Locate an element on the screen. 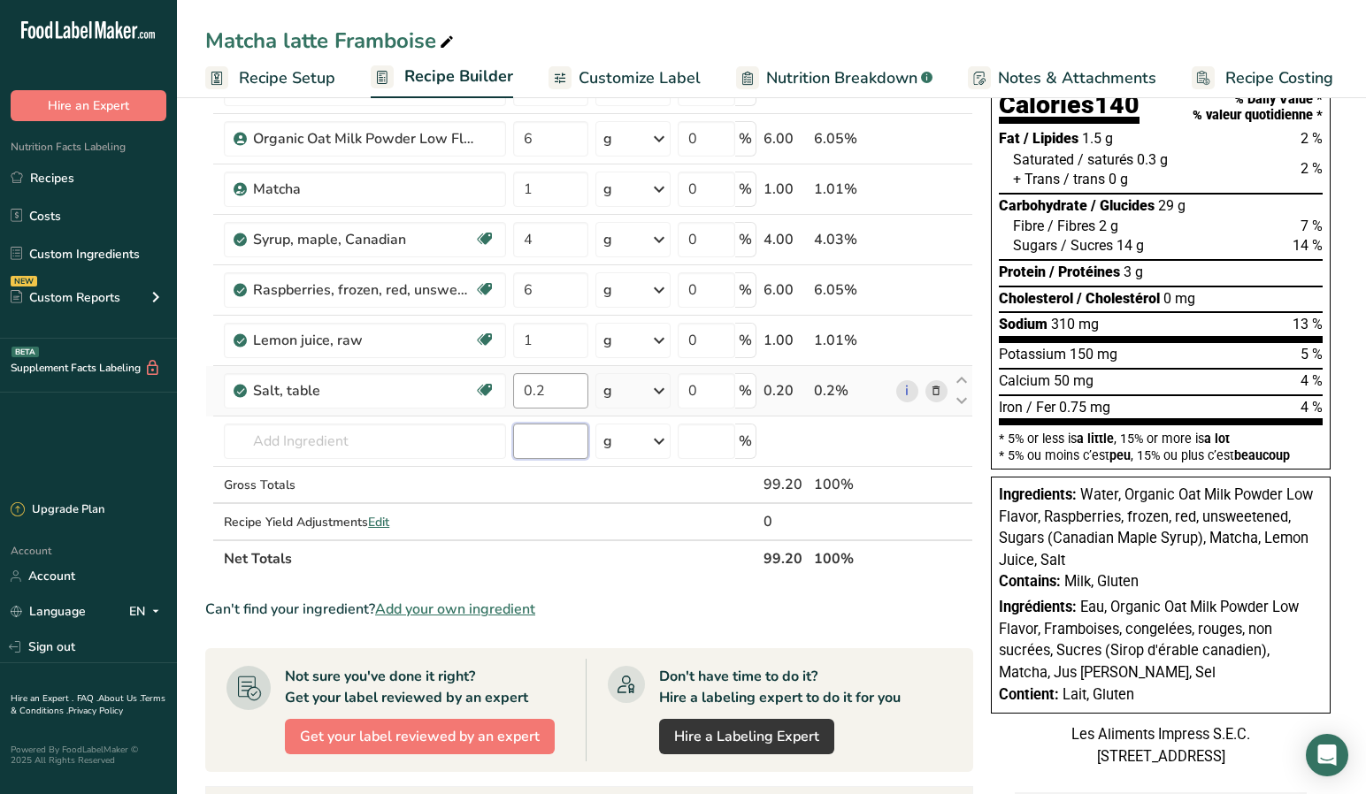 The height and width of the screenshot is (794, 1366). span: 3 g is located at coordinates (1133, 272).